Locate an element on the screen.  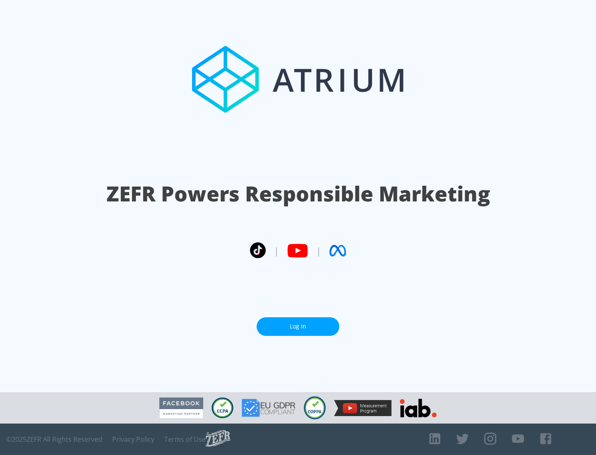
h1: ZEFR Powers Responsible Marketing is located at coordinates (298, 194).